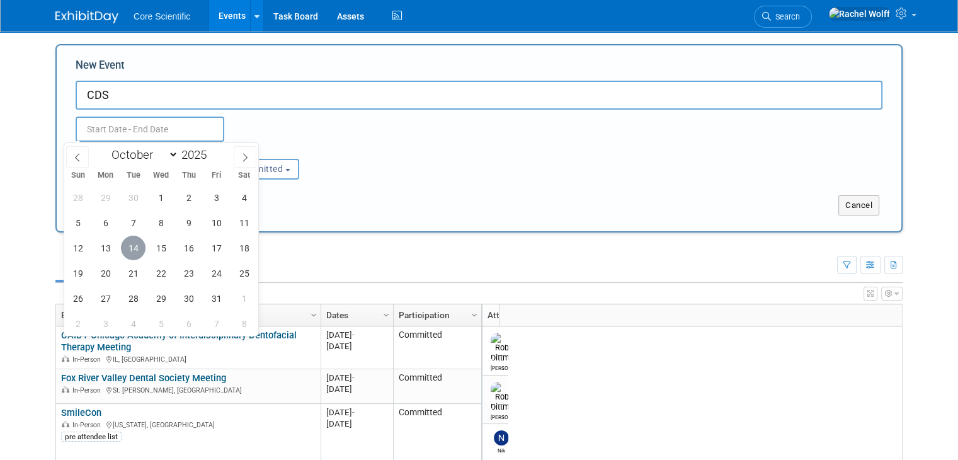  What do you see at coordinates (501, 449) in the screenshot?
I see `div: Nik Koelblinger` at bounding box center [501, 449].